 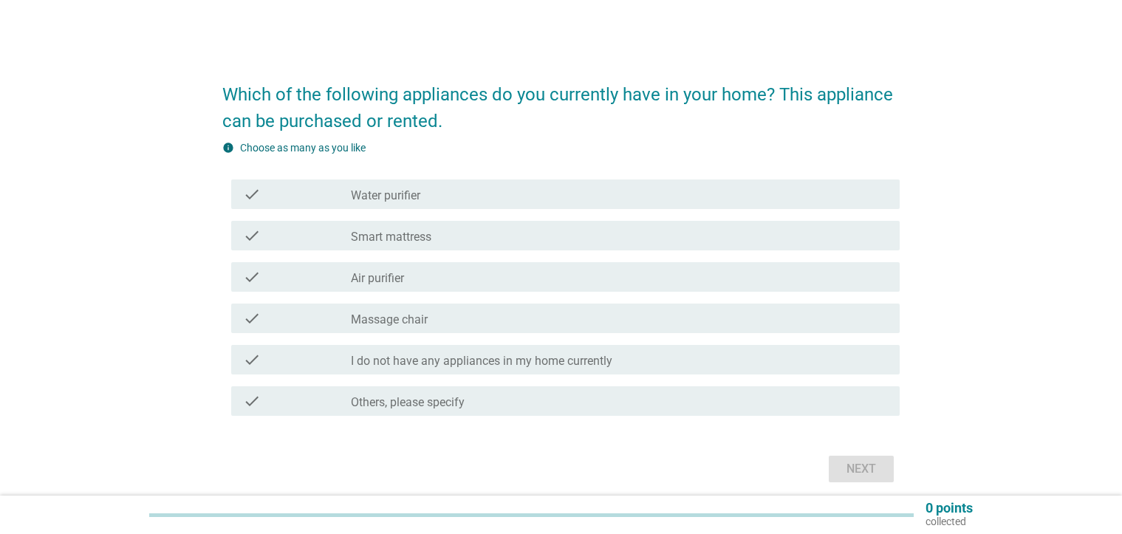 I want to click on label: Water purifier, so click(x=385, y=196).